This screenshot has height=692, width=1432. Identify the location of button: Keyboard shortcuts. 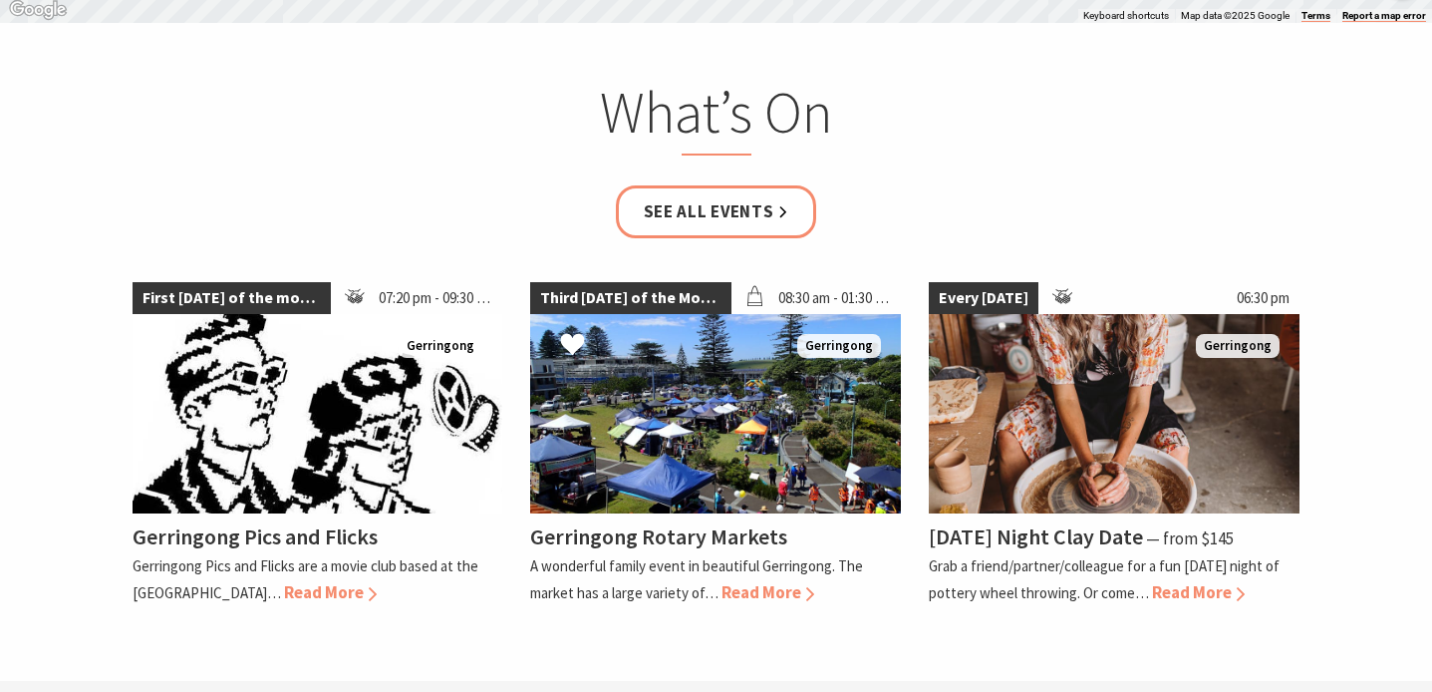
(1126, 16).